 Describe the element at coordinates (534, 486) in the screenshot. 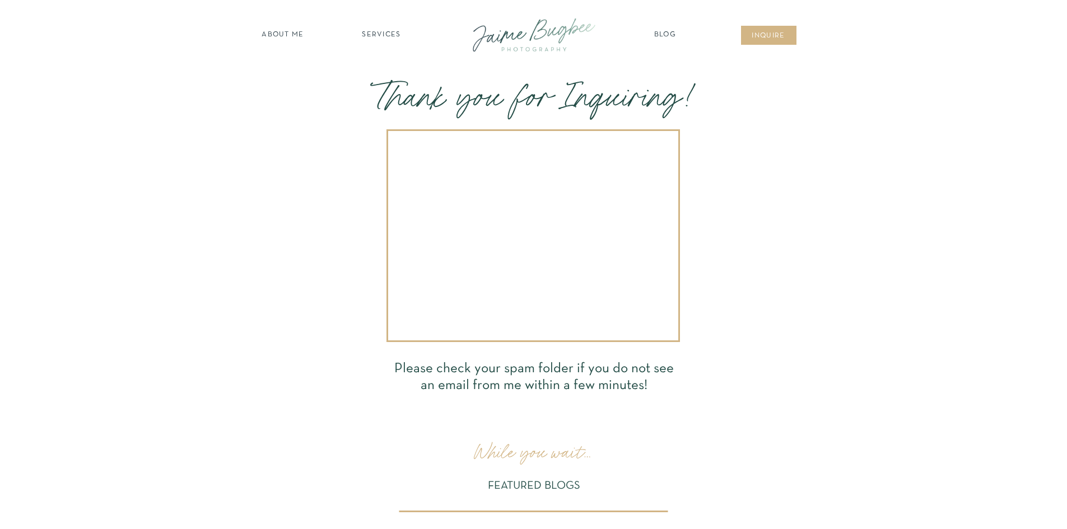

I see `p: FEATURED BLOGS` at that location.